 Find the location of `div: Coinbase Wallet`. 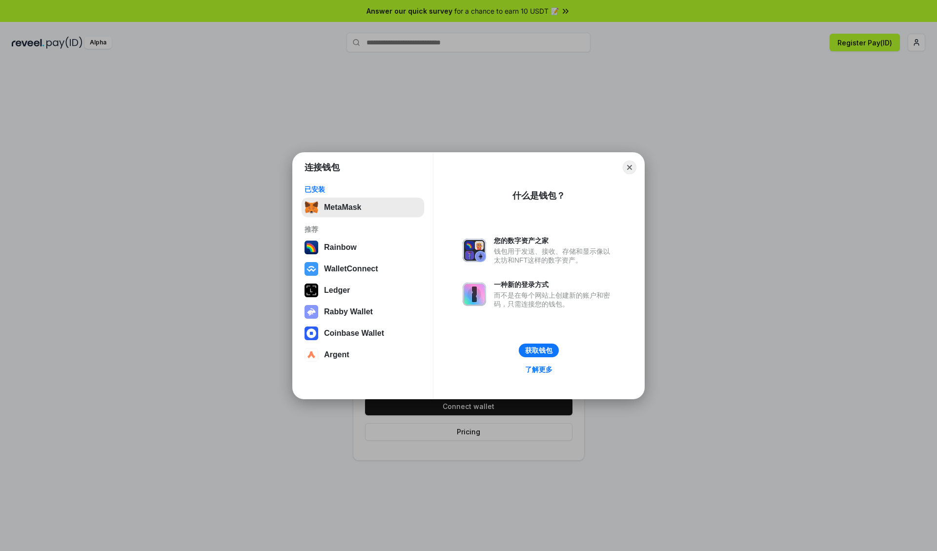

div: Coinbase Wallet is located at coordinates (354, 333).